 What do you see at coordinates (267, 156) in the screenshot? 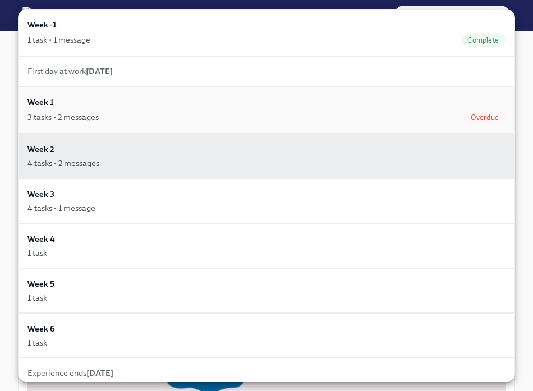
I see `a: Week 24 tasks • 2 messages` at bounding box center [267, 156].